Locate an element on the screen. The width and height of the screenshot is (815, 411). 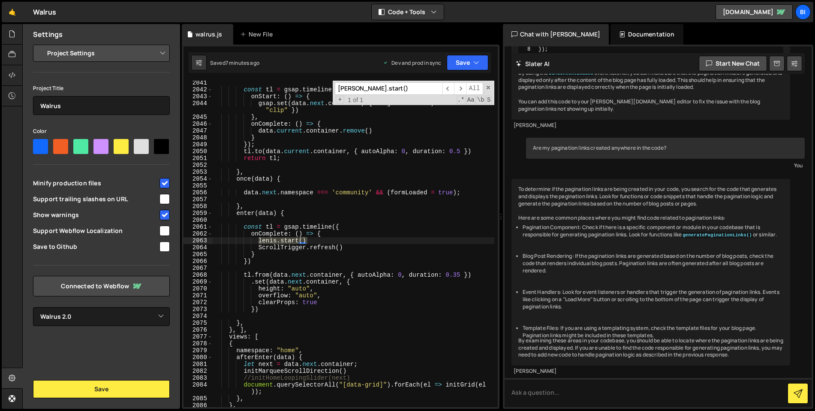
h2: Settings is located at coordinates (48, 34).